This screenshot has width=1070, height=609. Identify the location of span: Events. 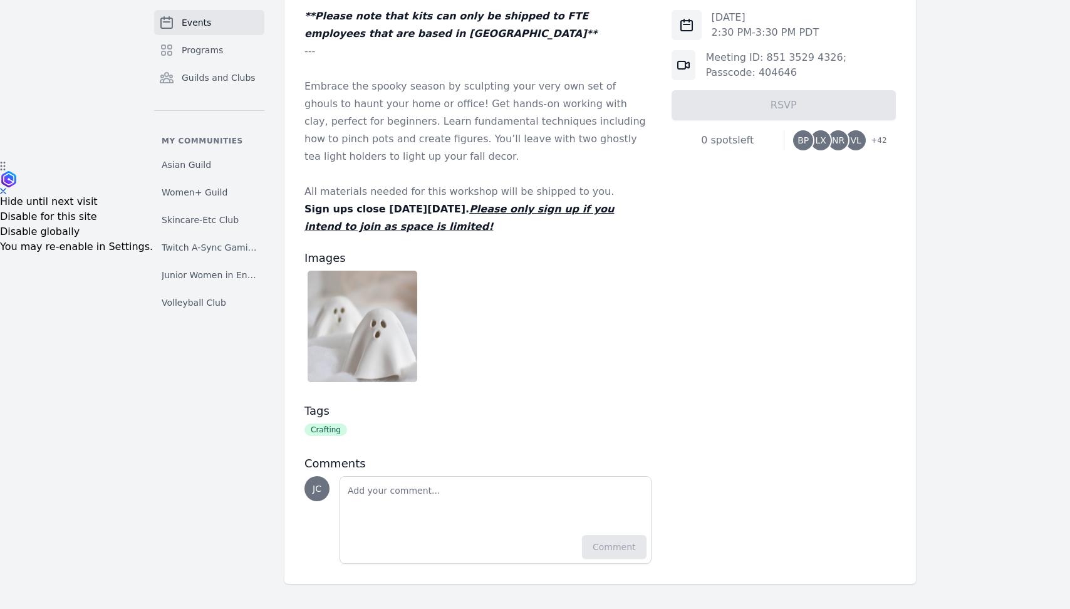
(196, 23).